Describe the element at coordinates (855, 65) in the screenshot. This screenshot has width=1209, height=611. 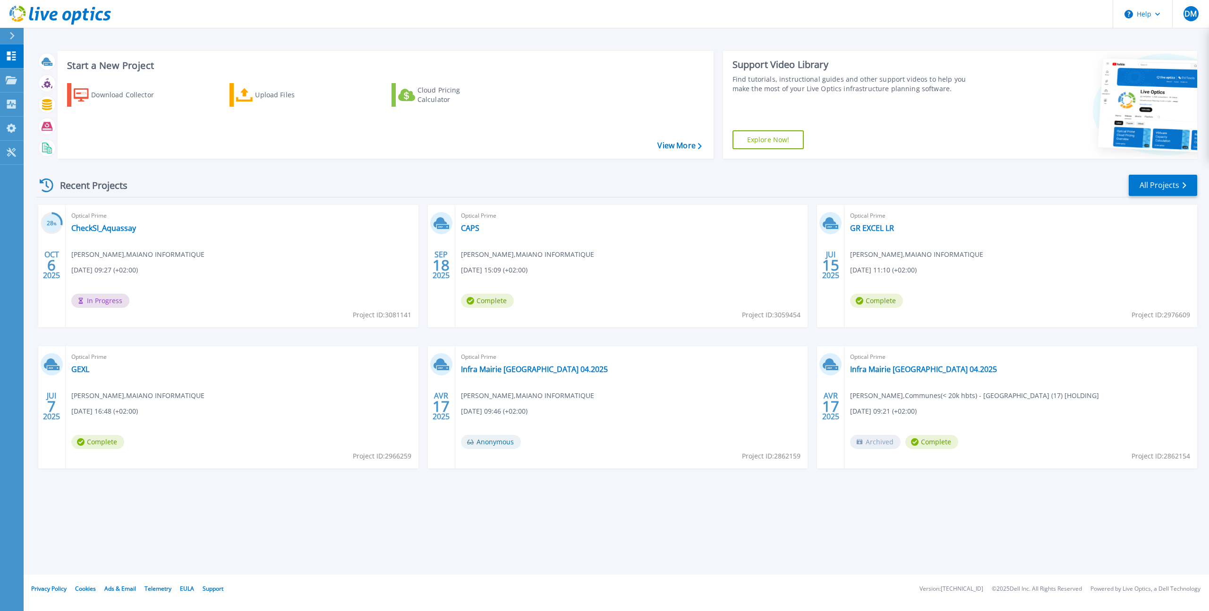
I see `div: Support Video Library` at that location.